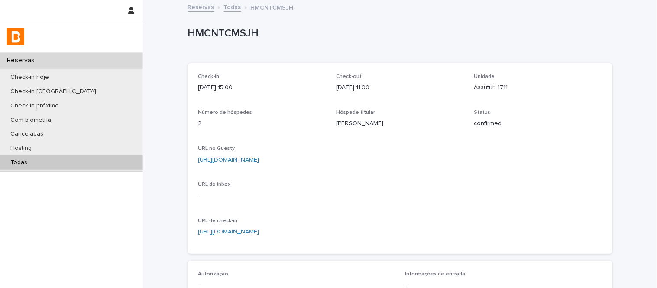  What do you see at coordinates (29, 77) in the screenshot?
I see `p: Check-in hoje` at bounding box center [29, 77].